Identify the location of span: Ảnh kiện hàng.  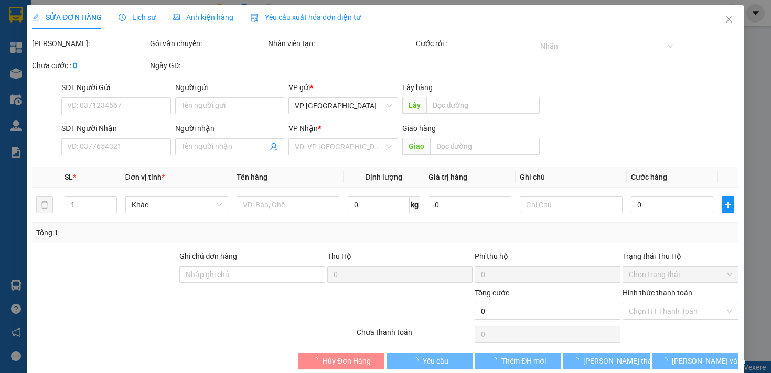
(203, 17).